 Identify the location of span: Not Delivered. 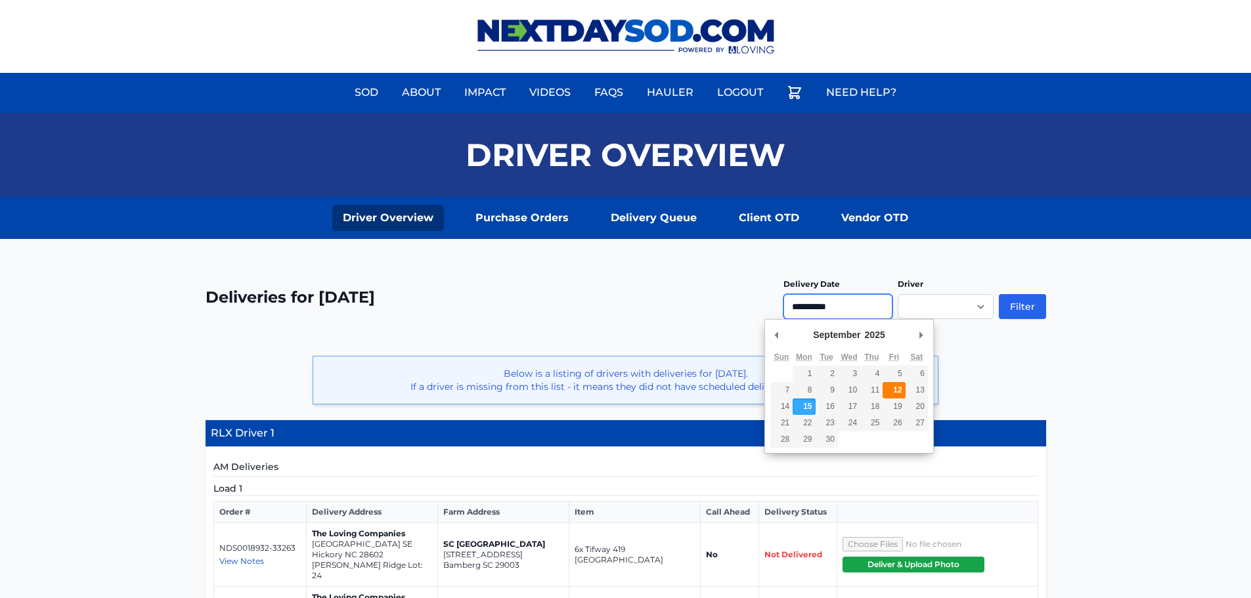
(794, 554).